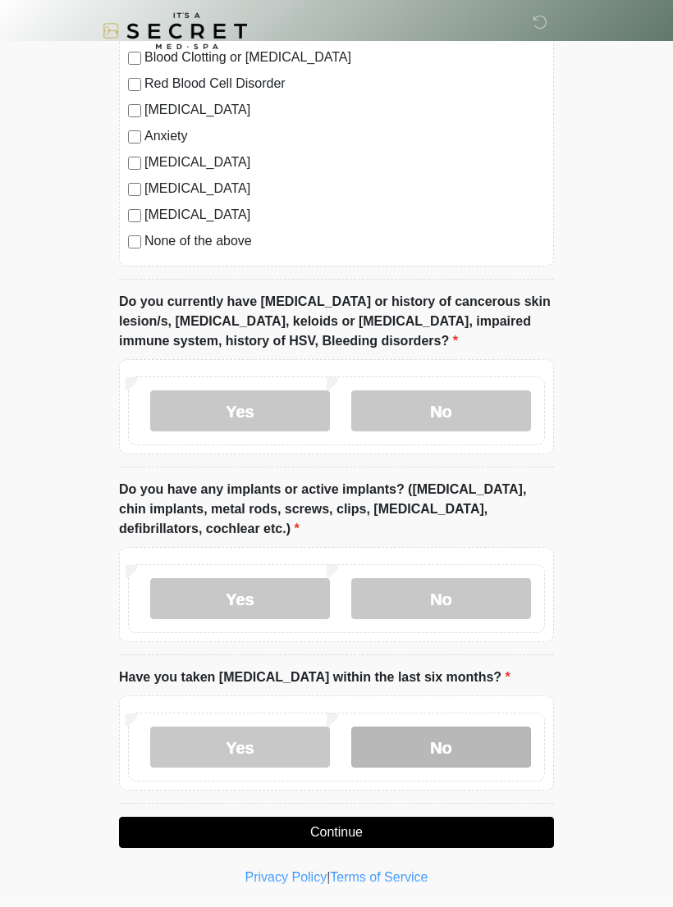  Describe the element at coordinates (286, 877) in the screenshot. I see `a: Privacy Policy` at that location.